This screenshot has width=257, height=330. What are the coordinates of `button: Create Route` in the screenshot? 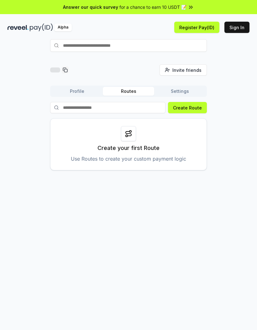 It's located at (187, 107).